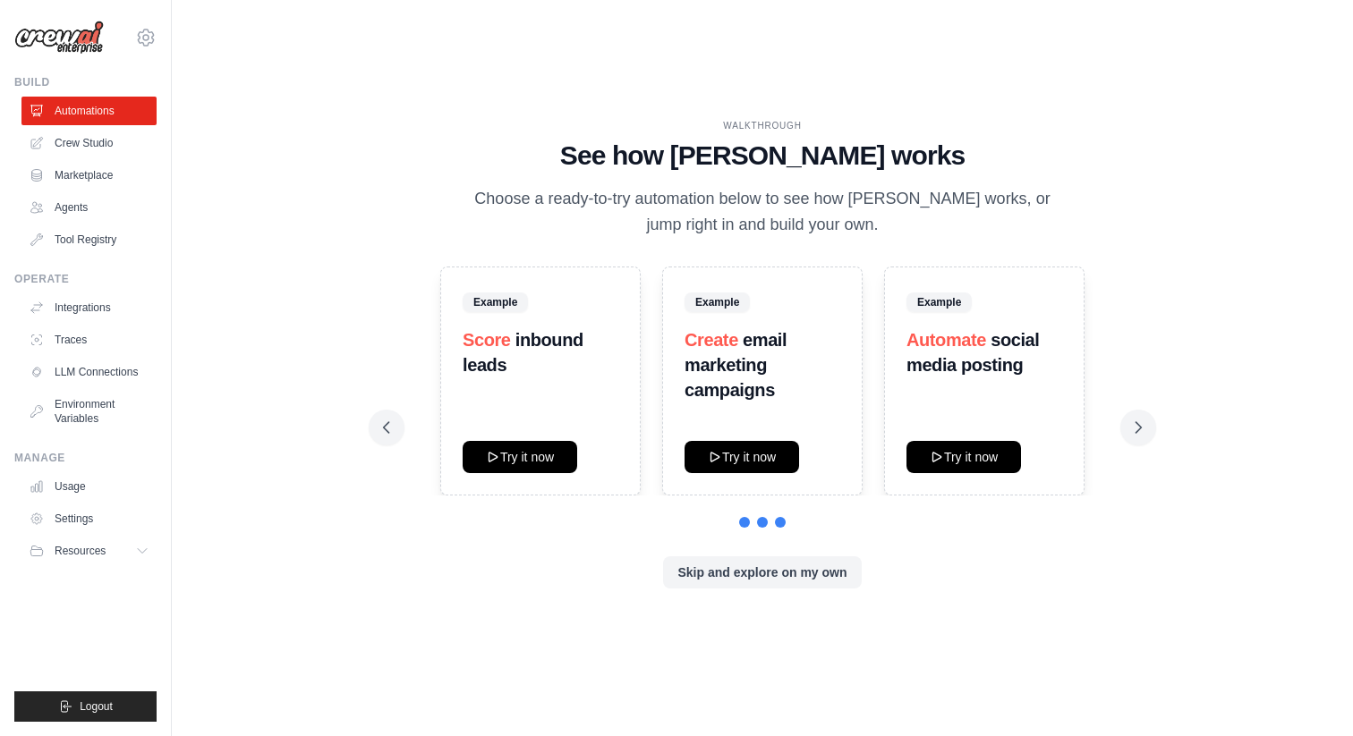  What do you see at coordinates (762, 125) in the screenshot?
I see `div: WALKTHROUGH` at bounding box center [762, 125].